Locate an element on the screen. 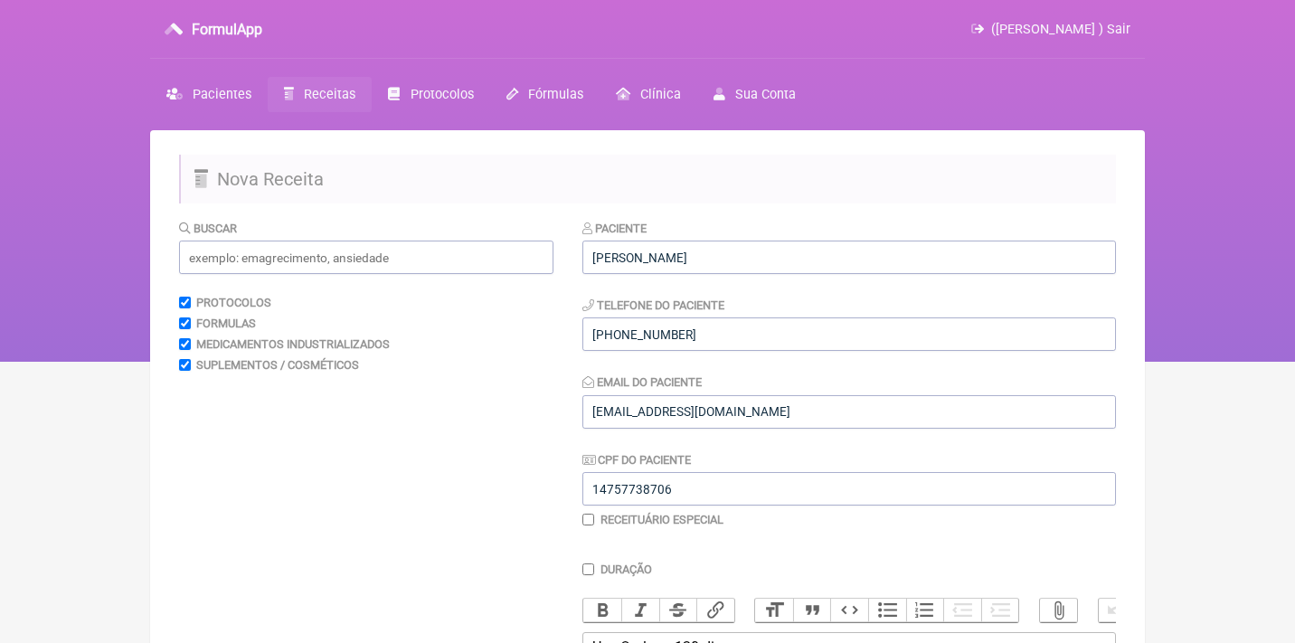 The image size is (1295, 643). a: Sua Conta is located at coordinates (754, 94).